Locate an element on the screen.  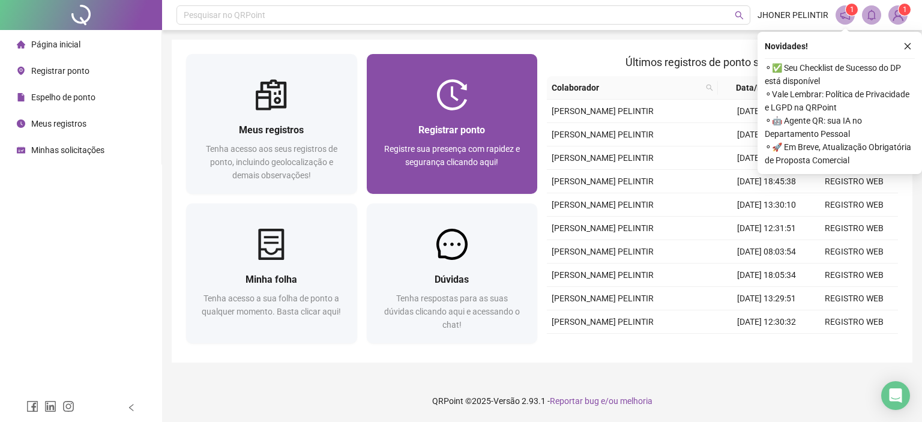
span: instagram is located at coordinates (68, 407).